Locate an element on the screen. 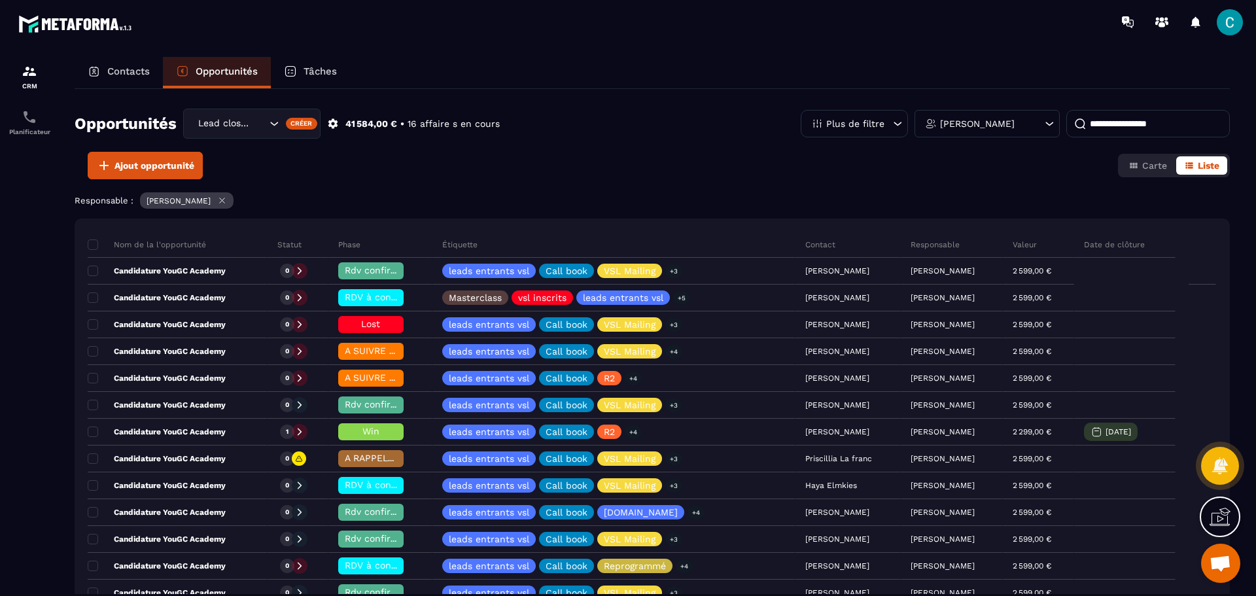  p: vsl inscrits is located at coordinates (542, 298).